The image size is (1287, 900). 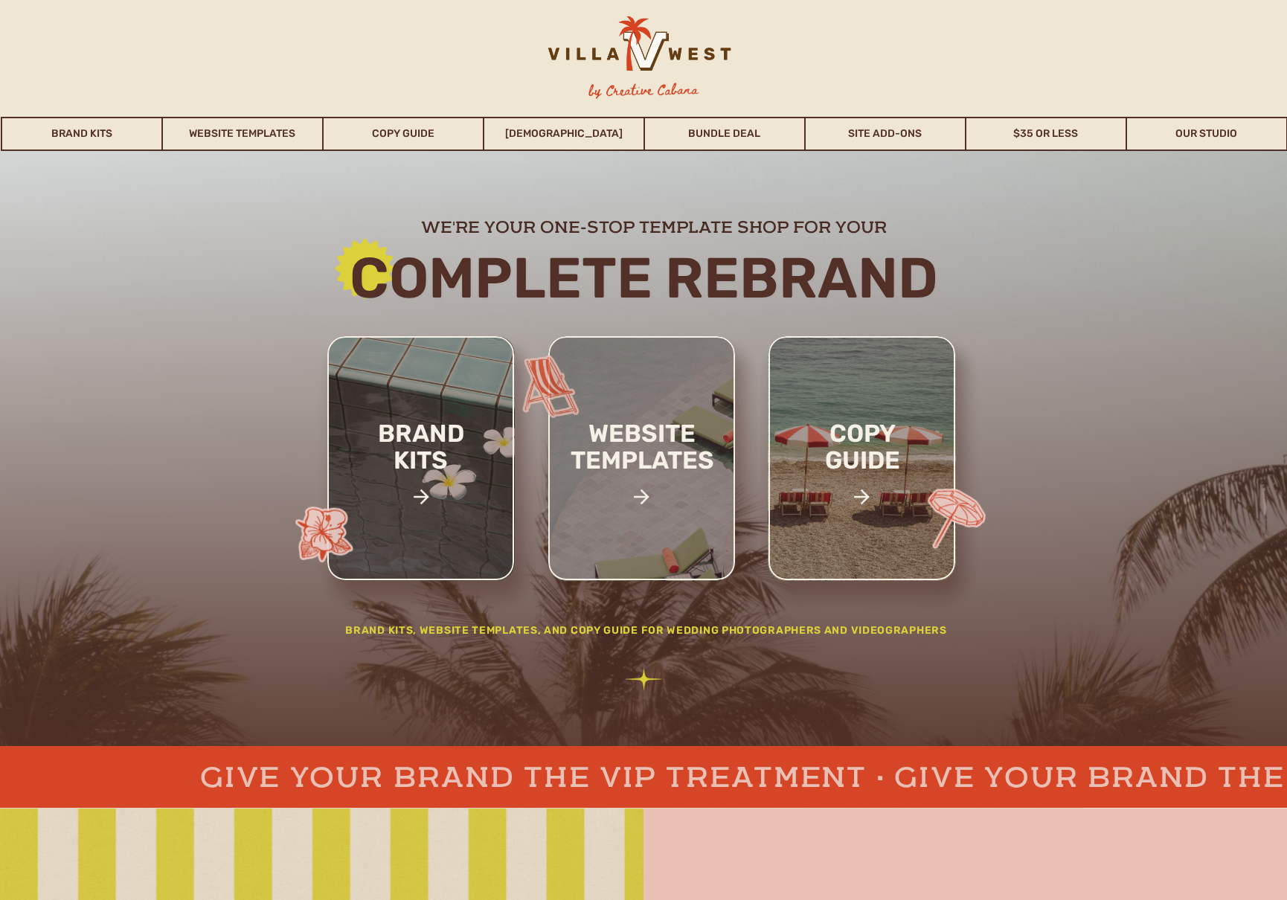 What do you see at coordinates (420, 472) in the screenshot?
I see `h2: brand kits` at bounding box center [420, 472].